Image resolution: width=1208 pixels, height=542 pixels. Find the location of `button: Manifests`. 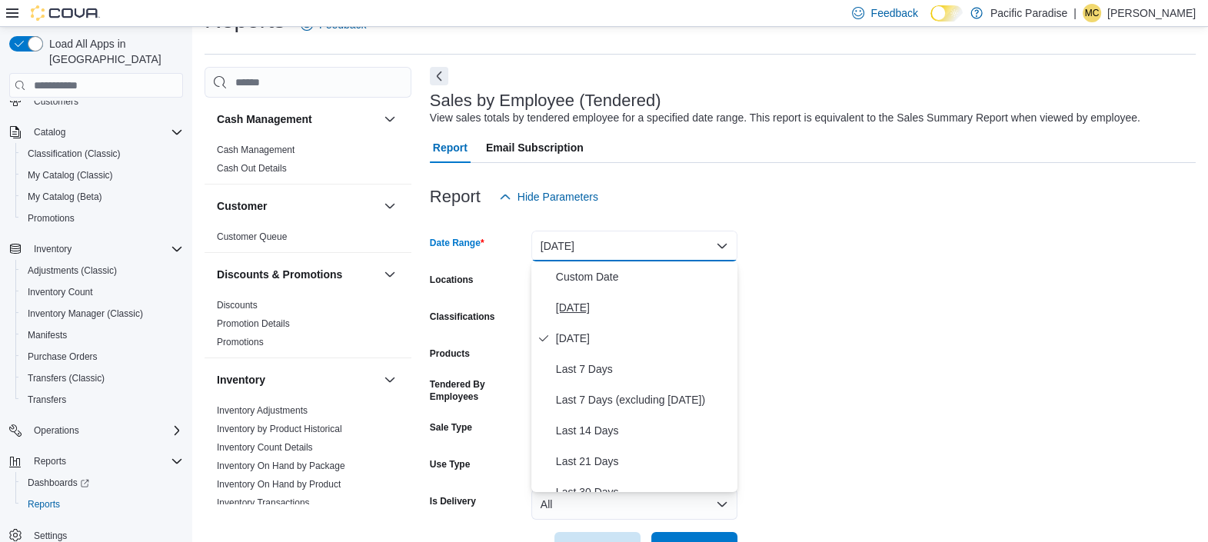

button: Manifests is located at coordinates (102, 335).